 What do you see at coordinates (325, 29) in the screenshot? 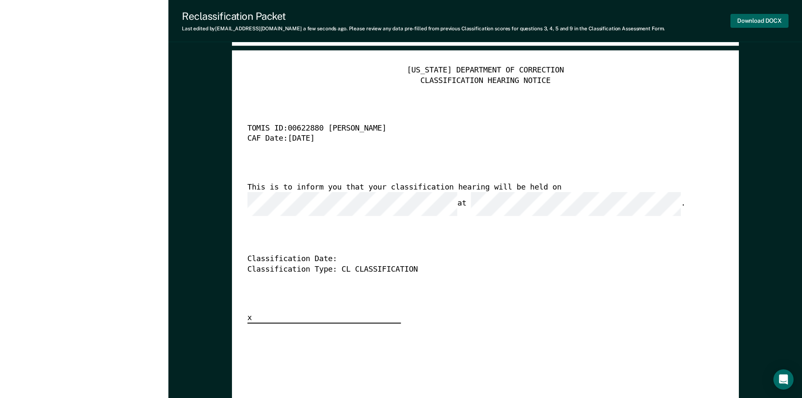
I see `span: a few seconds ago` at bounding box center [325, 29].